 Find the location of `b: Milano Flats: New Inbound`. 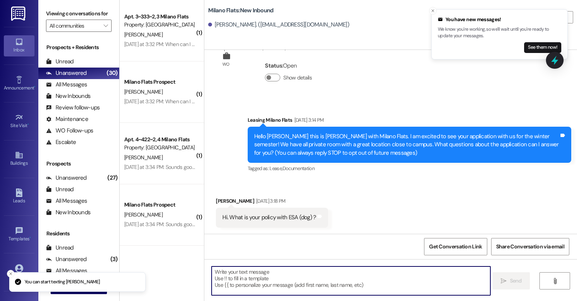

b: Milano Flats: New Inbound is located at coordinates (241, 10).